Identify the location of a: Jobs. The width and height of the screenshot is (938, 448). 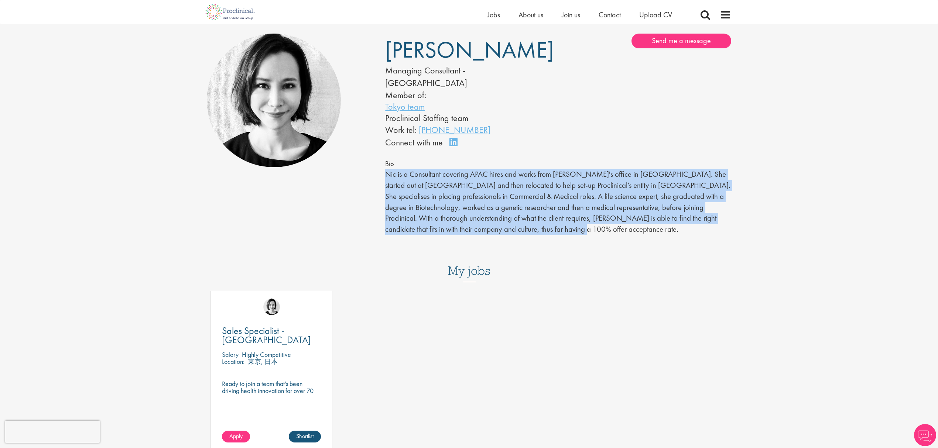
(494, 15).